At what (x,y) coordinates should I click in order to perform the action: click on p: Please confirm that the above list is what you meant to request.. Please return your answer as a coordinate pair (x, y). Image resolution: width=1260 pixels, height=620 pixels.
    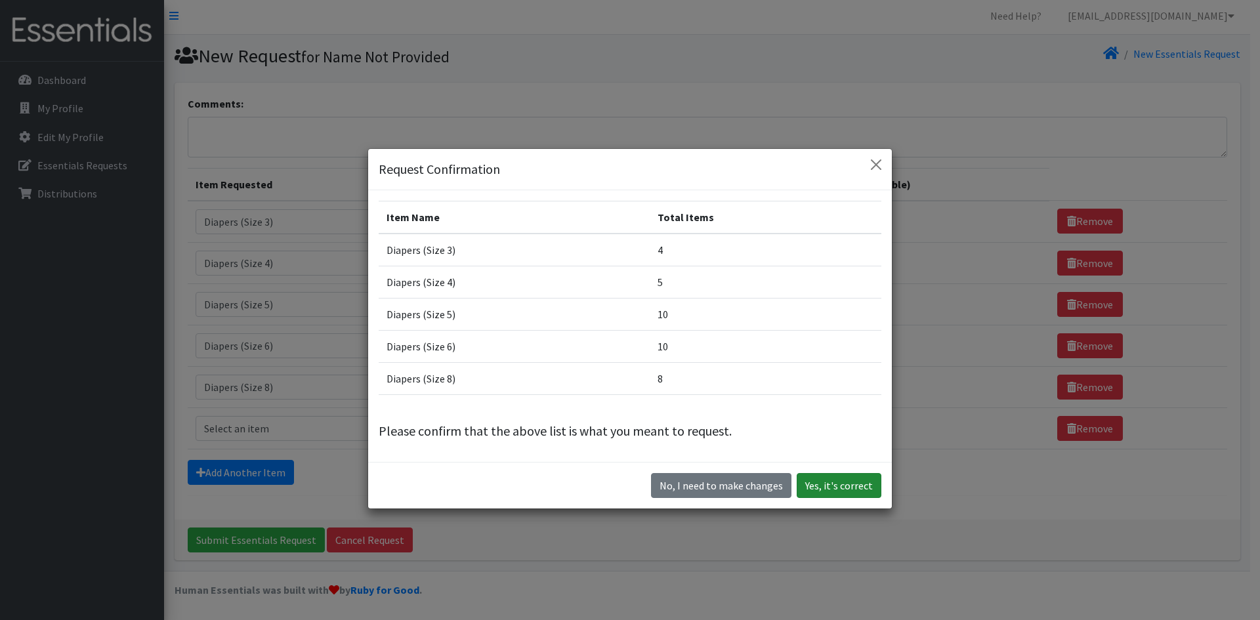
    Looking at the image, I should click on (630, 431).